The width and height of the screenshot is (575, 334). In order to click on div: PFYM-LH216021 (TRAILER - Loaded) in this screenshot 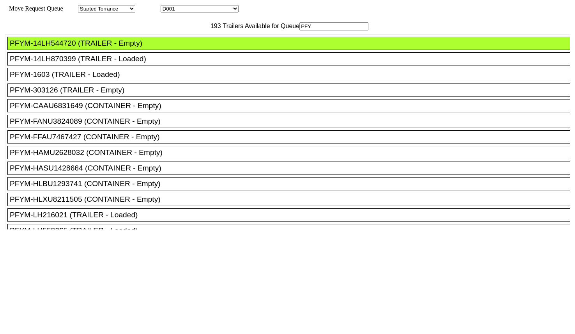, I will do `click(292, 215)`.